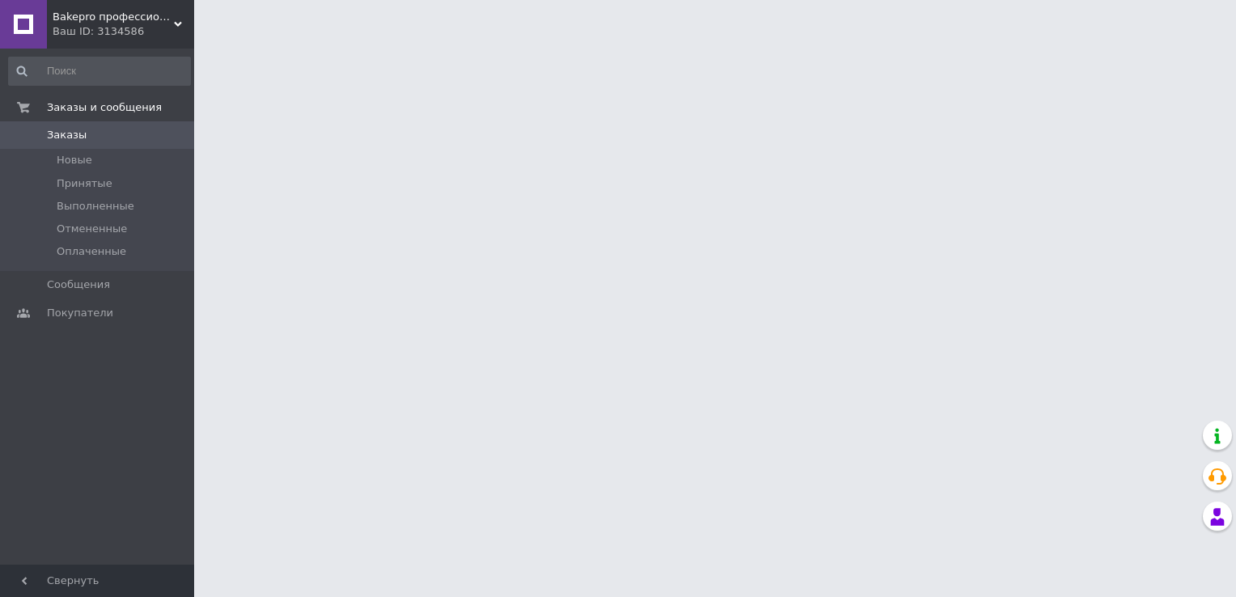 This screenshot has height=597, width=1236. What do you see at coordinates (99, 71) in the screenshot?
I see `input: Поиск` at bounding box center [99, 71].